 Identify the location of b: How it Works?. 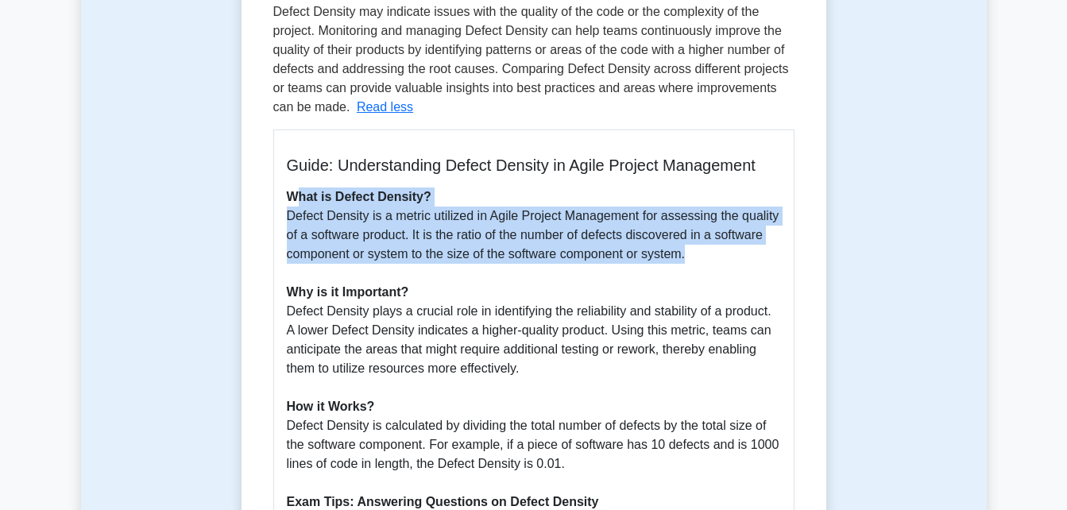
(331, 406).